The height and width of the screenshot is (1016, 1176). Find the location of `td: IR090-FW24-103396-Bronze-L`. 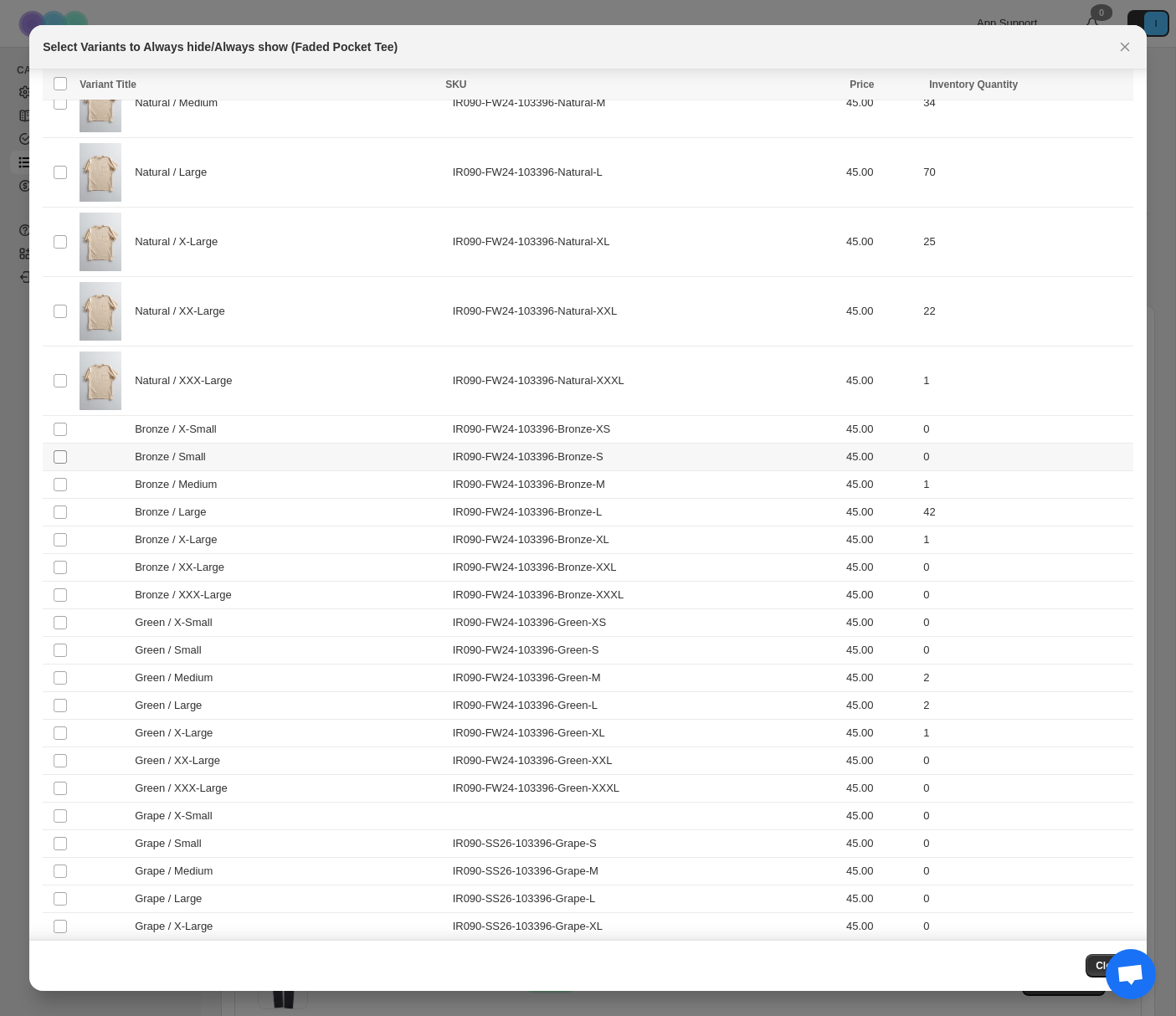

td: IR090-FW24-103396-Bronze-L is located at coordinates (644, 513).